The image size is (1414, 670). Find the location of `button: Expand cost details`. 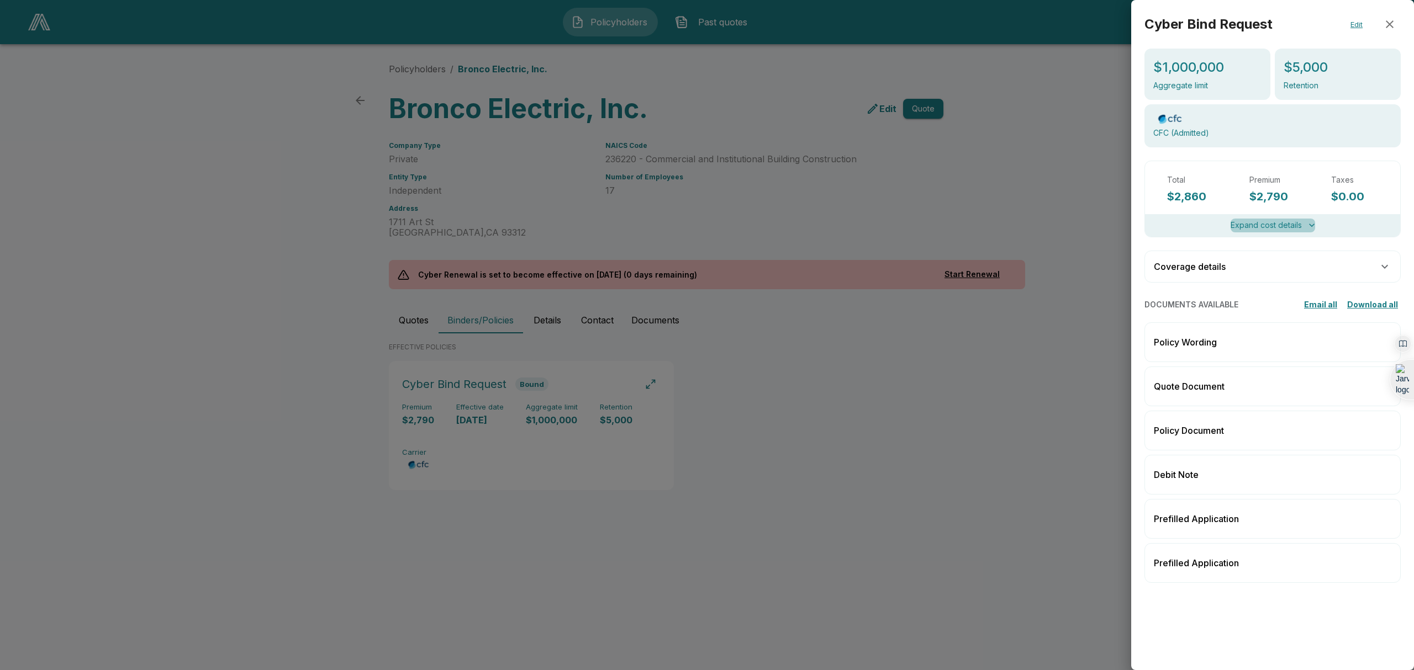

button: Expand cost details is located at coordinates (1272, 225).